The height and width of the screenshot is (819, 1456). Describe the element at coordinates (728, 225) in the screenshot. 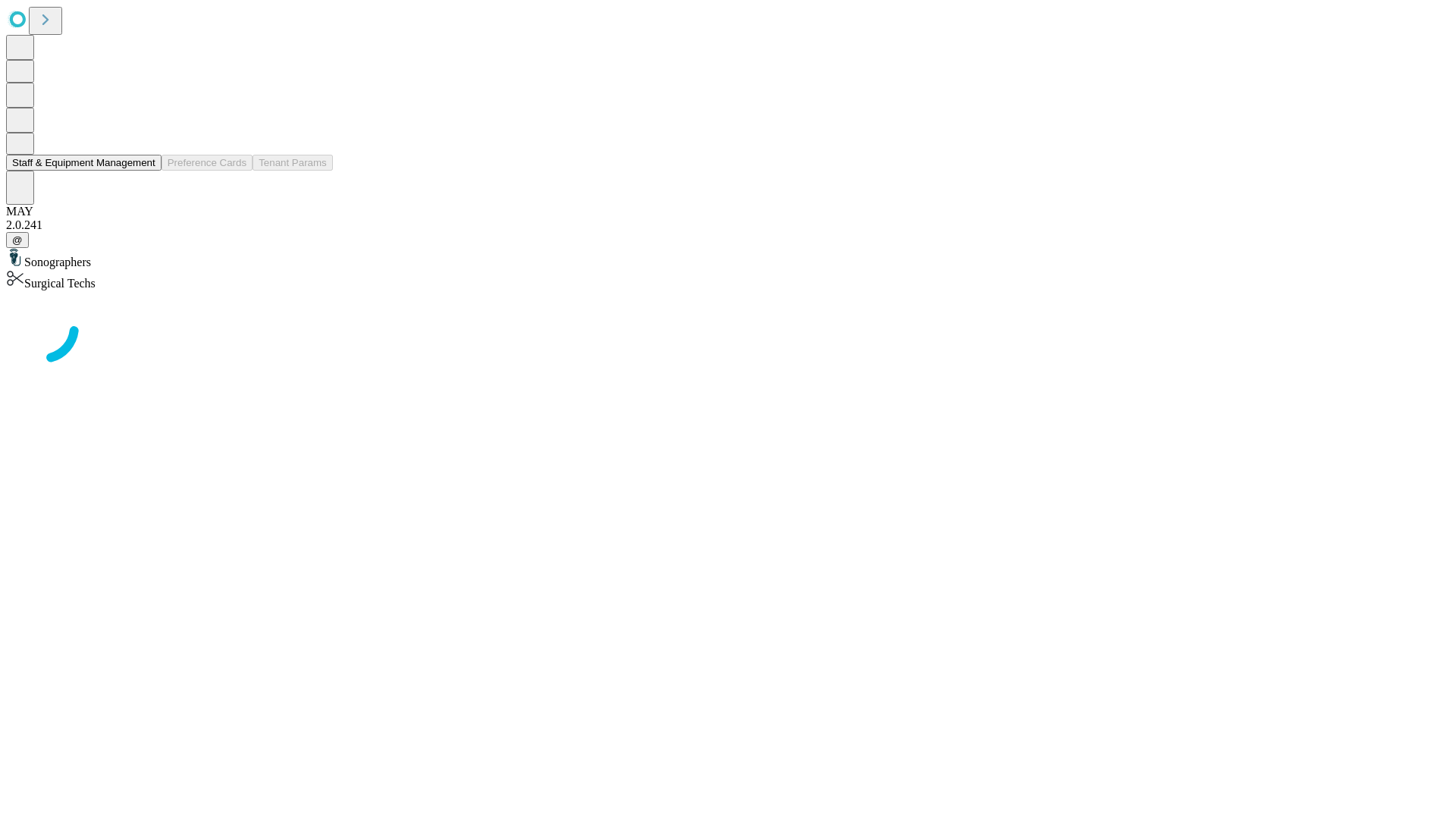

I see `div: 2.0.241` at that location.